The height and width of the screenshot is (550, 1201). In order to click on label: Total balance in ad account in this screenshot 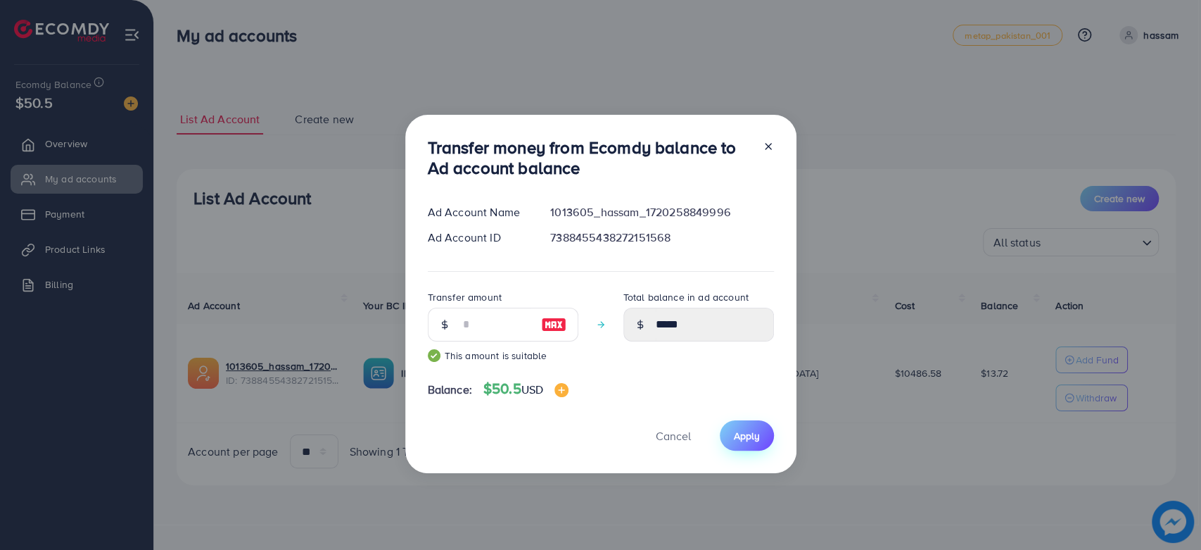, I will do `click(686, 297)`.